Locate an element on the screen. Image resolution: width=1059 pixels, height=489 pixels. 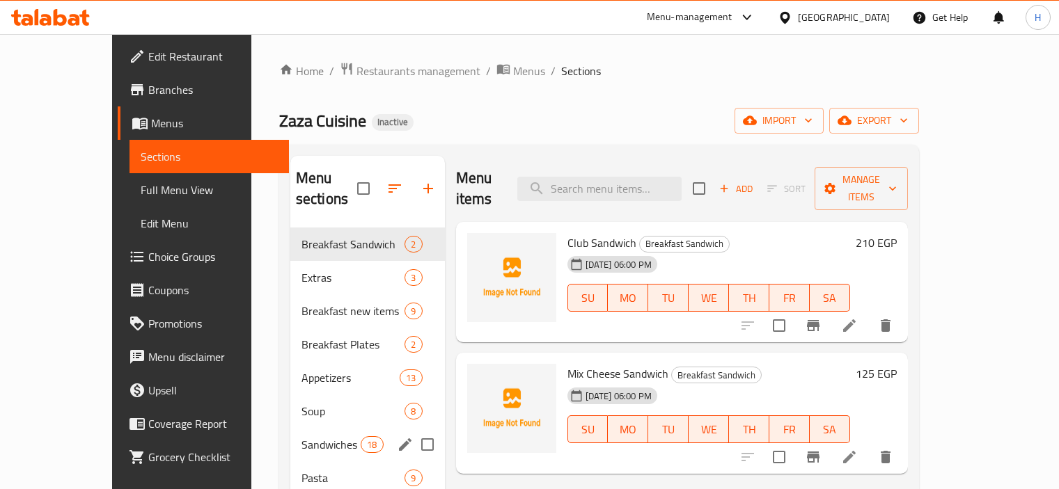
span: Coverage Report is located at coordinates (213, 424).